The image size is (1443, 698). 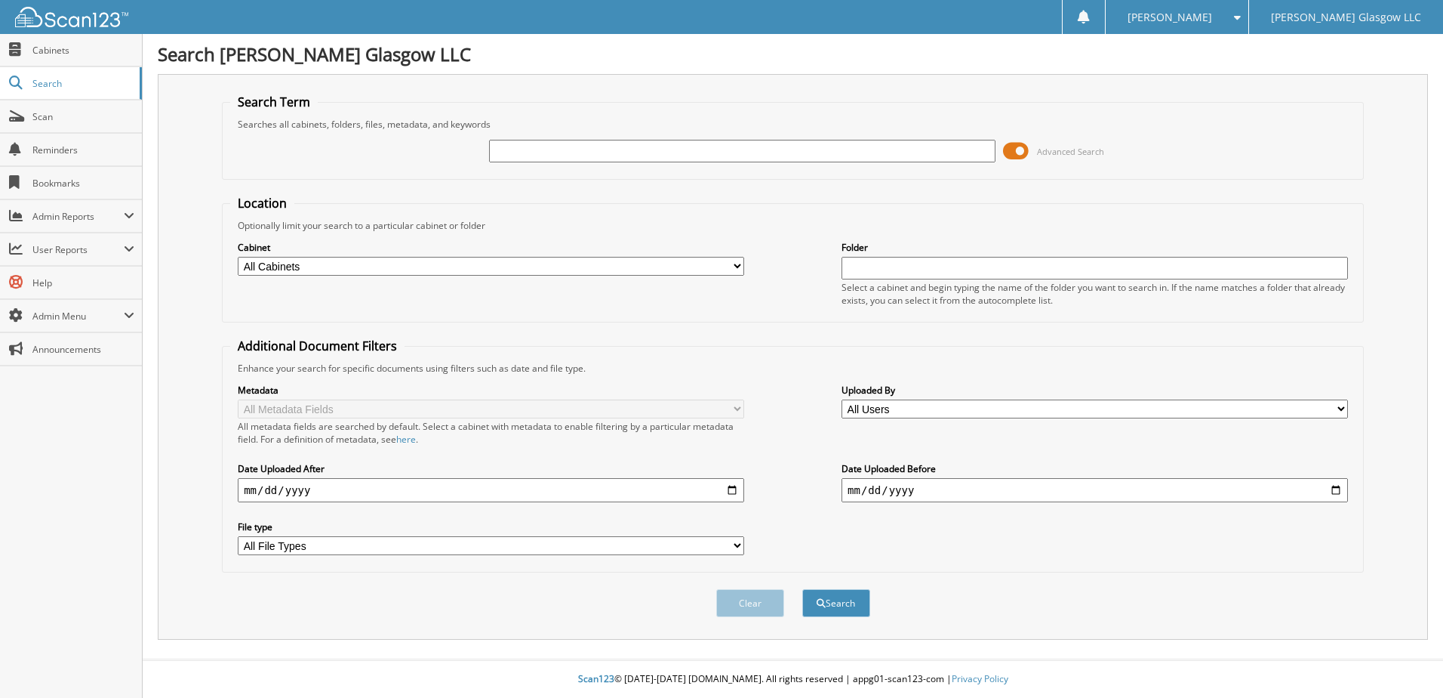 I want to click on a: Privacy Policy, so click(x=980, y=678).